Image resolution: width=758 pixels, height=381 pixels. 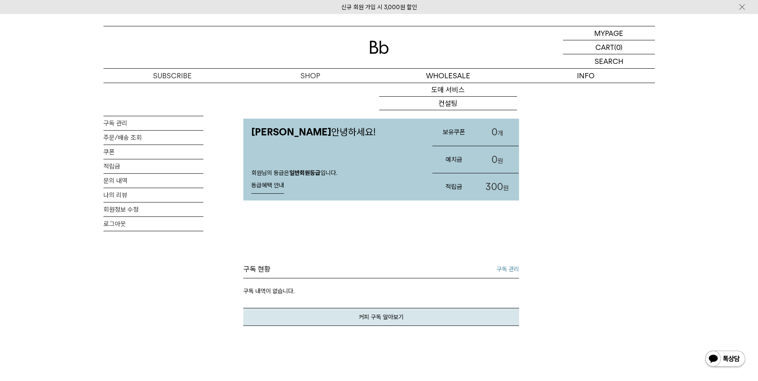 What do you see at coordinates (609, 33) in the screenshot?
I see `a: MYPAGE` at bounding box center [609, 33].